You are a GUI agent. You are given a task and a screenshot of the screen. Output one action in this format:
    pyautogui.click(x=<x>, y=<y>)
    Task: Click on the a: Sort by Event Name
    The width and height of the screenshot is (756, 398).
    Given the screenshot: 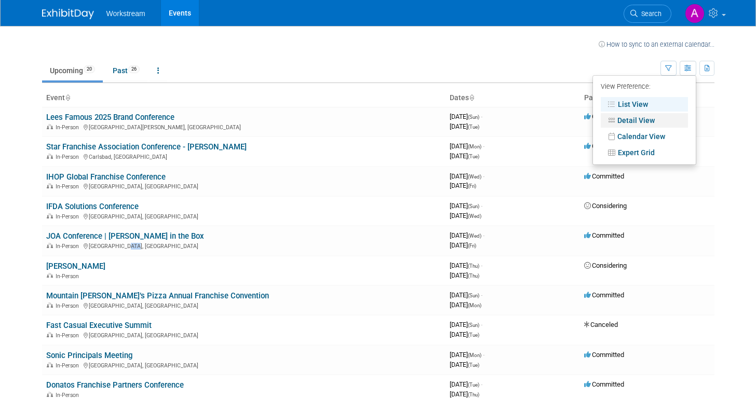 What is the action you would take?
    pyautogui.click(x=67, y=98)
    